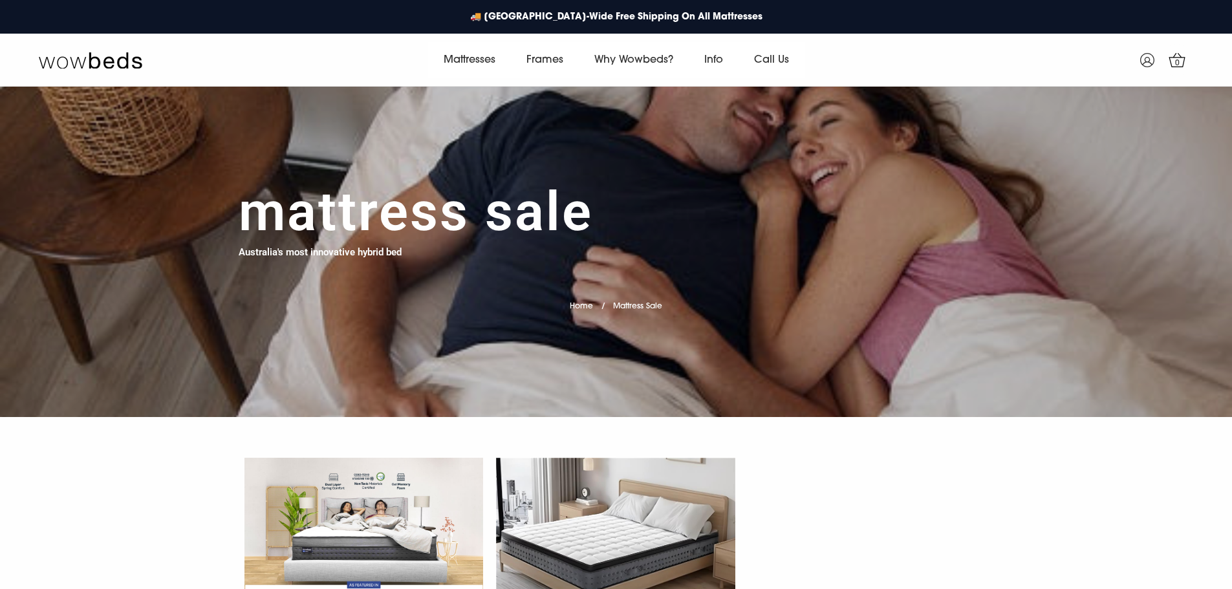  I want to click on span: 0, so click(1177, 63).